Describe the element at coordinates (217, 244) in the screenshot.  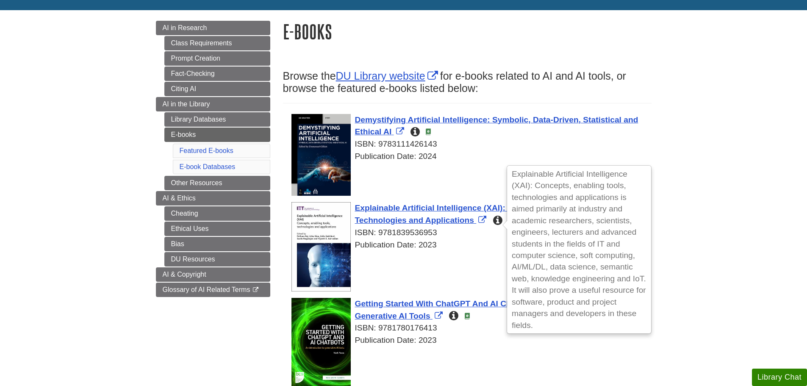
I see `a: Bias` at that location.